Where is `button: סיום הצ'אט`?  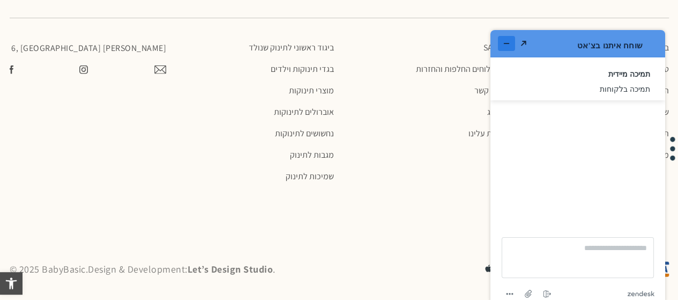
button: סיום הצ'אט is located at coordinates (70, 277).